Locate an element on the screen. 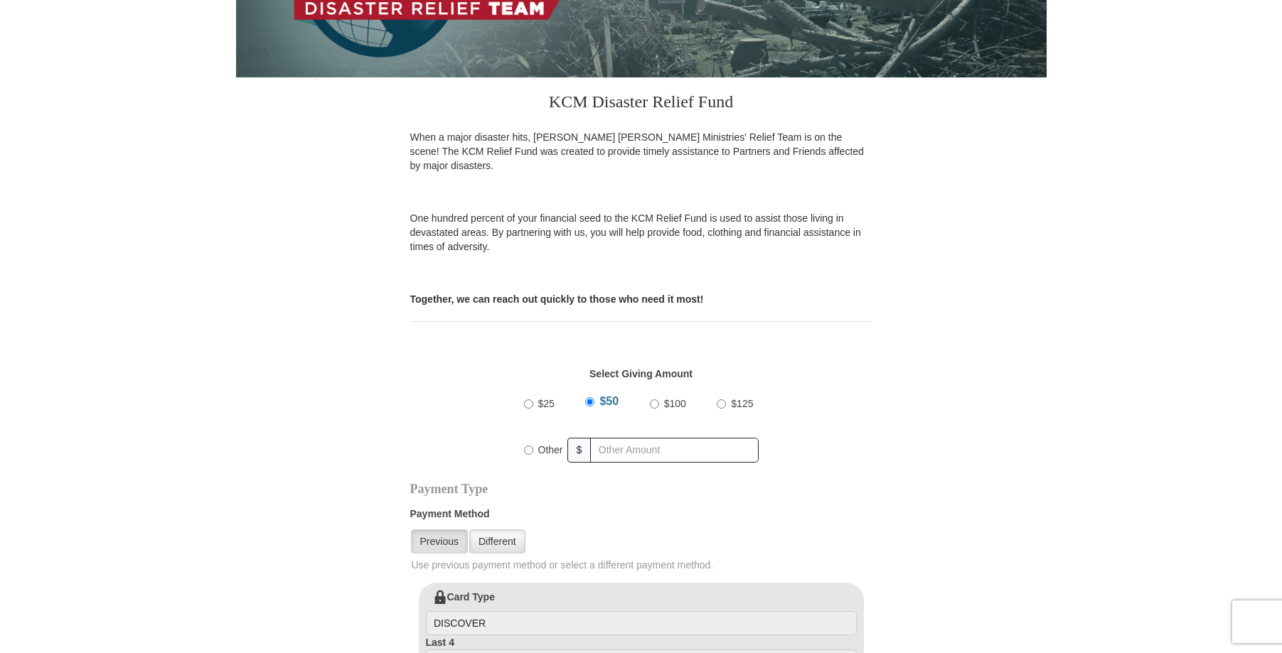 The width and height of the screenshot is (1282, 653). span: $50 is located at coordinates (609, 401).